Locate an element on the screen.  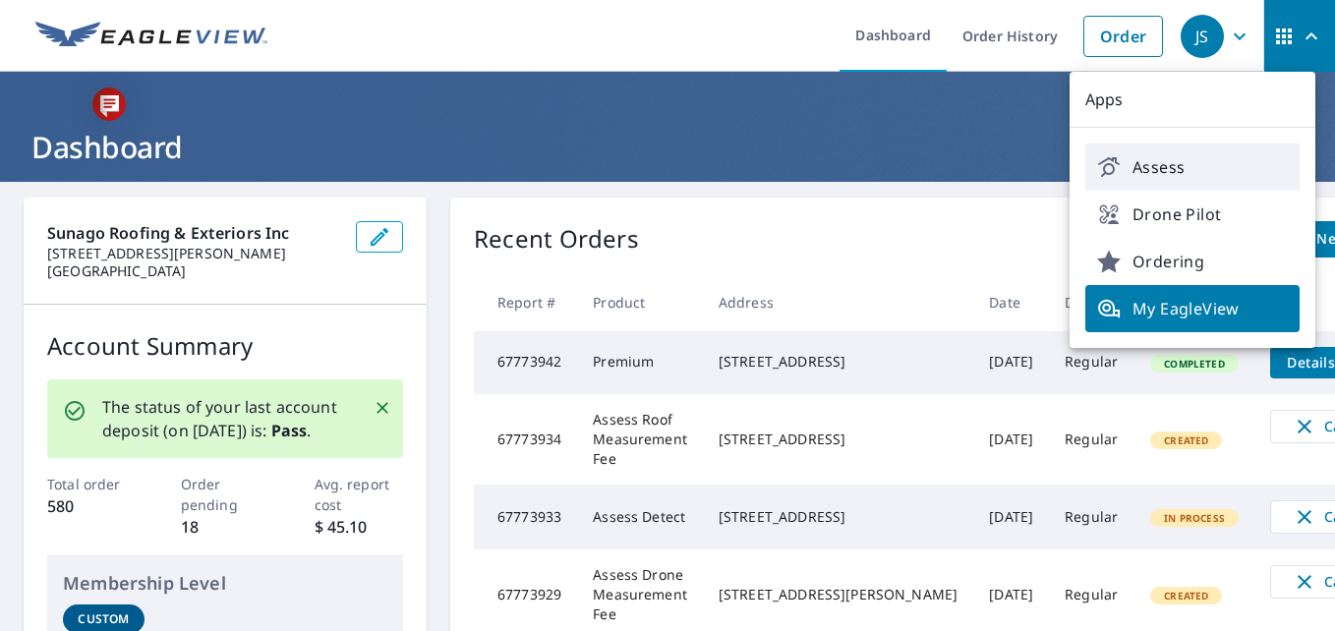
th: Address is located at coordinates (838, 302).